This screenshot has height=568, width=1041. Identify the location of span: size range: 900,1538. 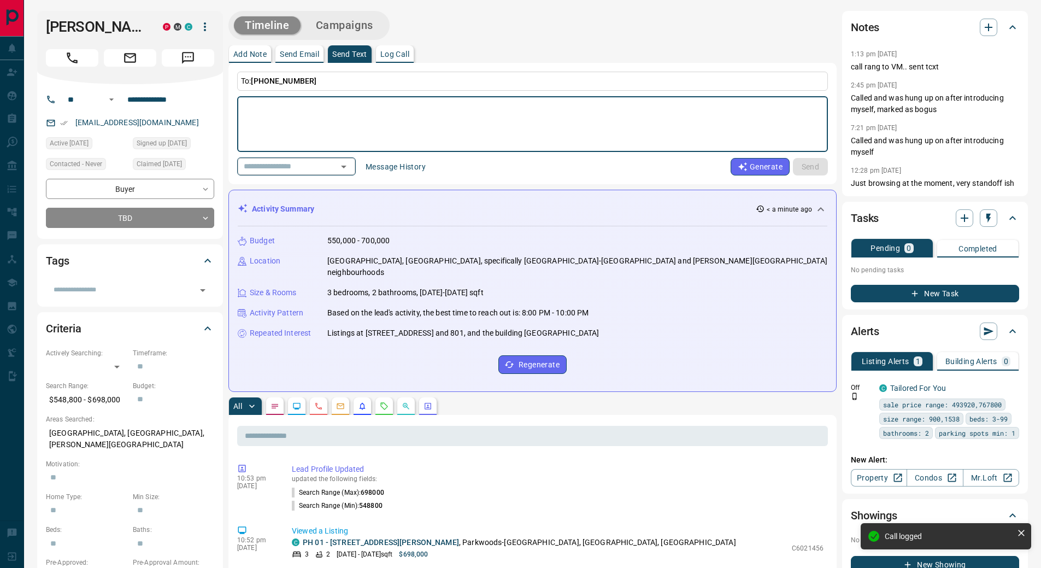
(921, 418).